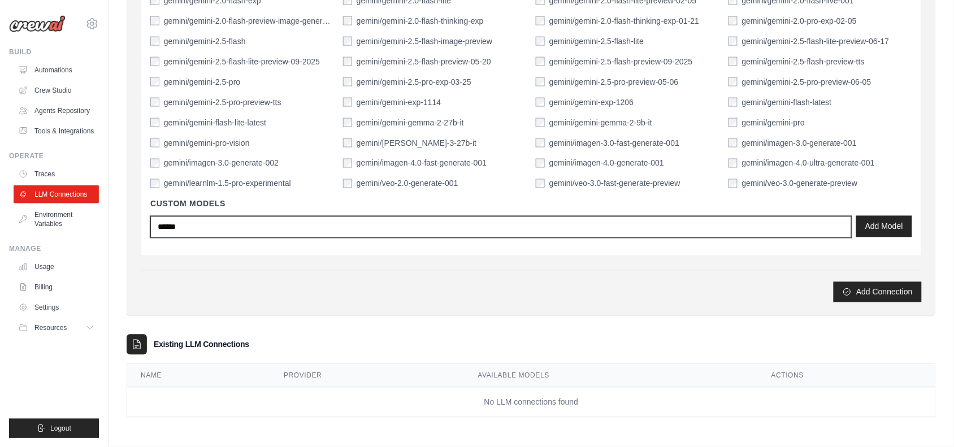 This screenshot has height=447, width=954. Describe the element at coordinates (422, 163) in the screenshot. I see `label: gemini/imagen-4.0-fast-generate-001` at that location.